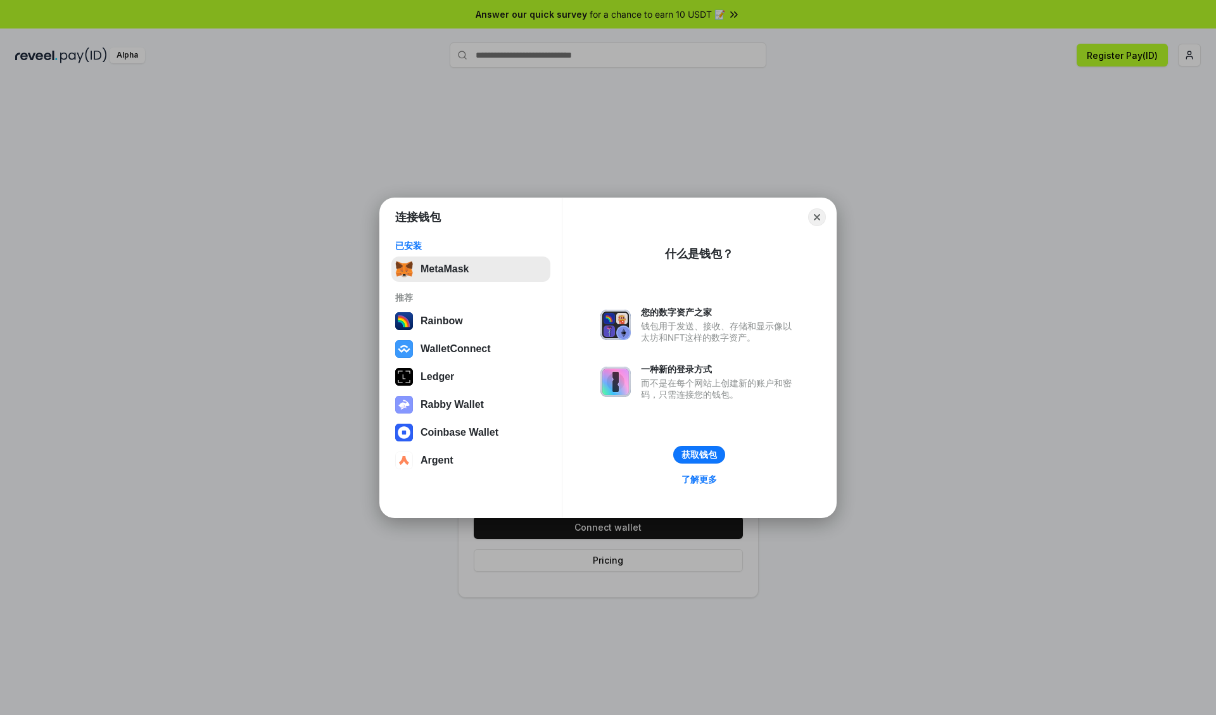 The image size is (1216, 715). What do you see at coordinates (404, 321) in the screenshot?
I see `img: svg+xml,%3Csvg%20width%3D%22120%22%20height%3D%22120%22%20viewBox%3D%220%200%20120%20120%22%20fil...` at bounding box center [404, 321].